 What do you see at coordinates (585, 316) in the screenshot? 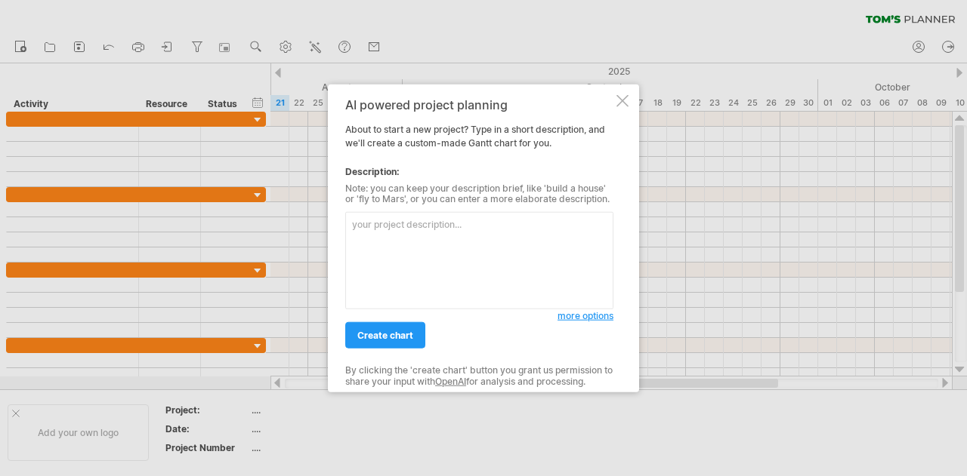
I see `span: more options` at bounding box center [585, 316].